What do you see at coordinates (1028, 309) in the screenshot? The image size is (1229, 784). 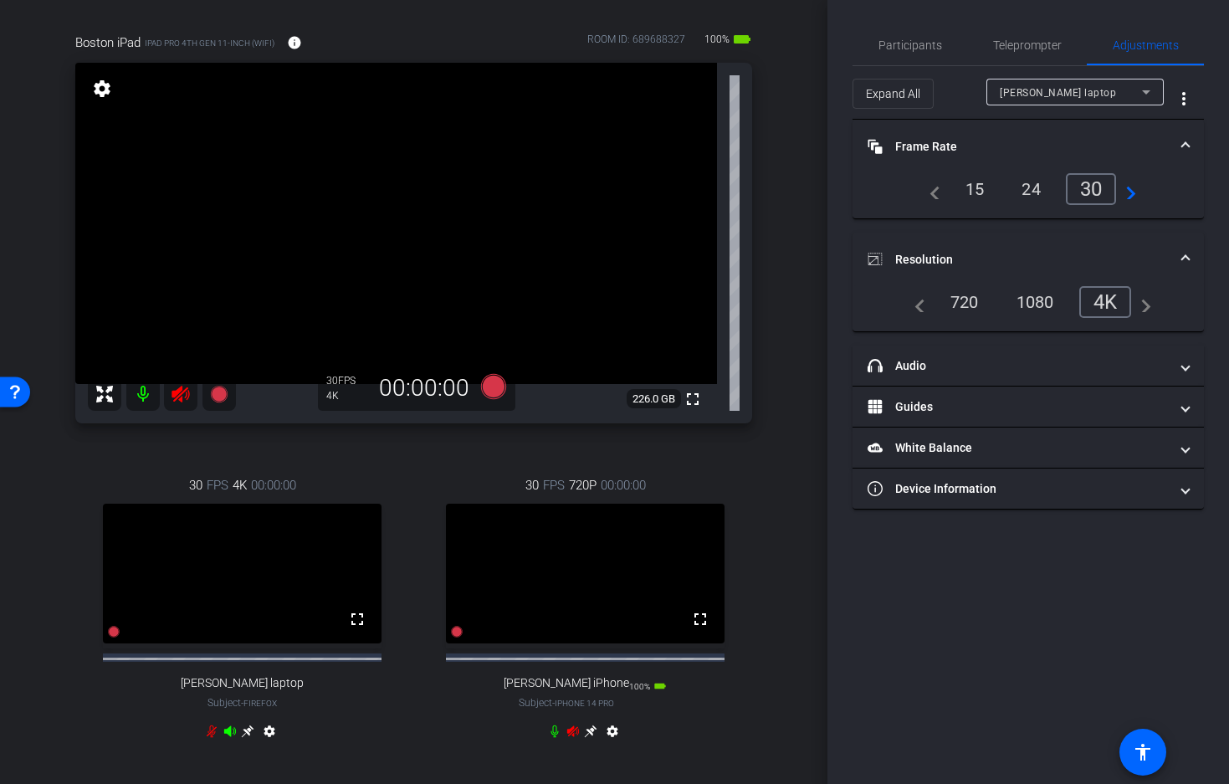 I see `div: Resolution` at bounding box center [1028, 309].